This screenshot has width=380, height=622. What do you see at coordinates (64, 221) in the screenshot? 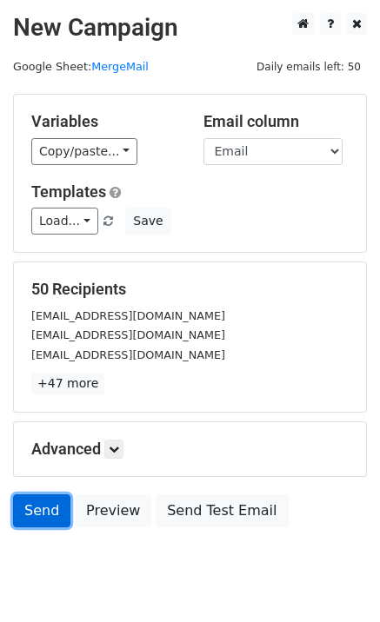
I see `a: Load...` at bounding box center [64, 221].